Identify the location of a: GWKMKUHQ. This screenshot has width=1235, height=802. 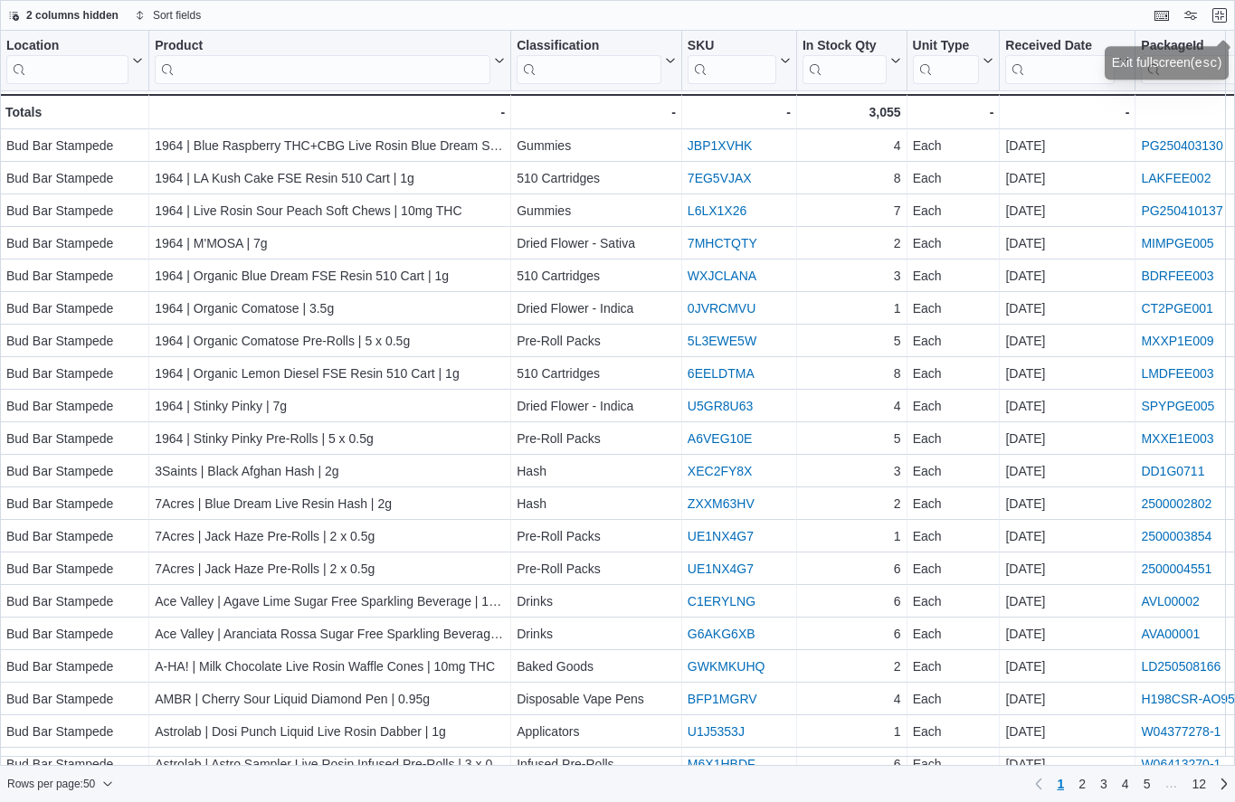
(726, 667).